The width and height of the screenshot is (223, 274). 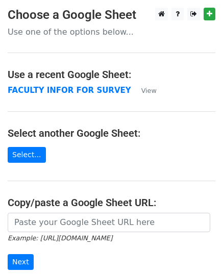 What do you see at coordinates (27, 155) in the screenshot?
I see `a: Select...` at bounding box center [27, 155].